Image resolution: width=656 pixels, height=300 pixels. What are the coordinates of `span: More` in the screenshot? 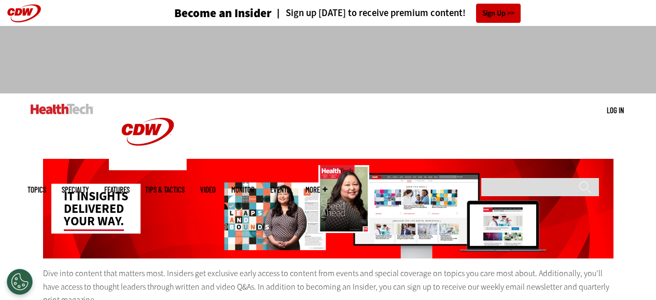 It's located at (316, 189).